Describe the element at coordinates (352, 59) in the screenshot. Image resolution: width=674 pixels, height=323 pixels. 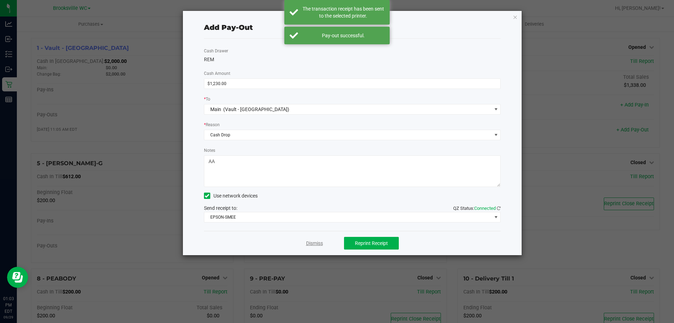
I see `div: REM` at that location.